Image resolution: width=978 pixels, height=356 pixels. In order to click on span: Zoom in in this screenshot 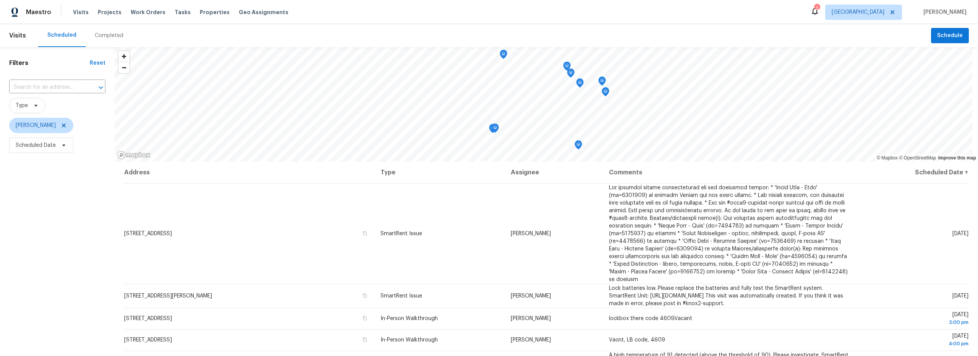, I will do `click(124, 56)`.